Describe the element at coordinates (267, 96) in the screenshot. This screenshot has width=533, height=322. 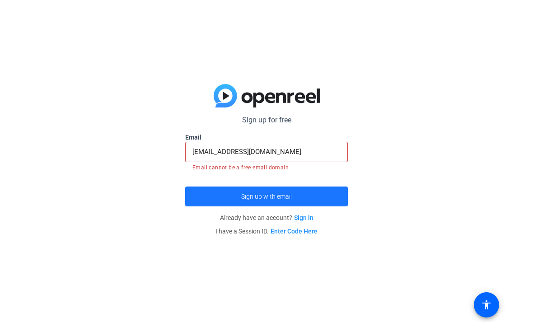
I see `img: blue-gradient.svg` at that location.